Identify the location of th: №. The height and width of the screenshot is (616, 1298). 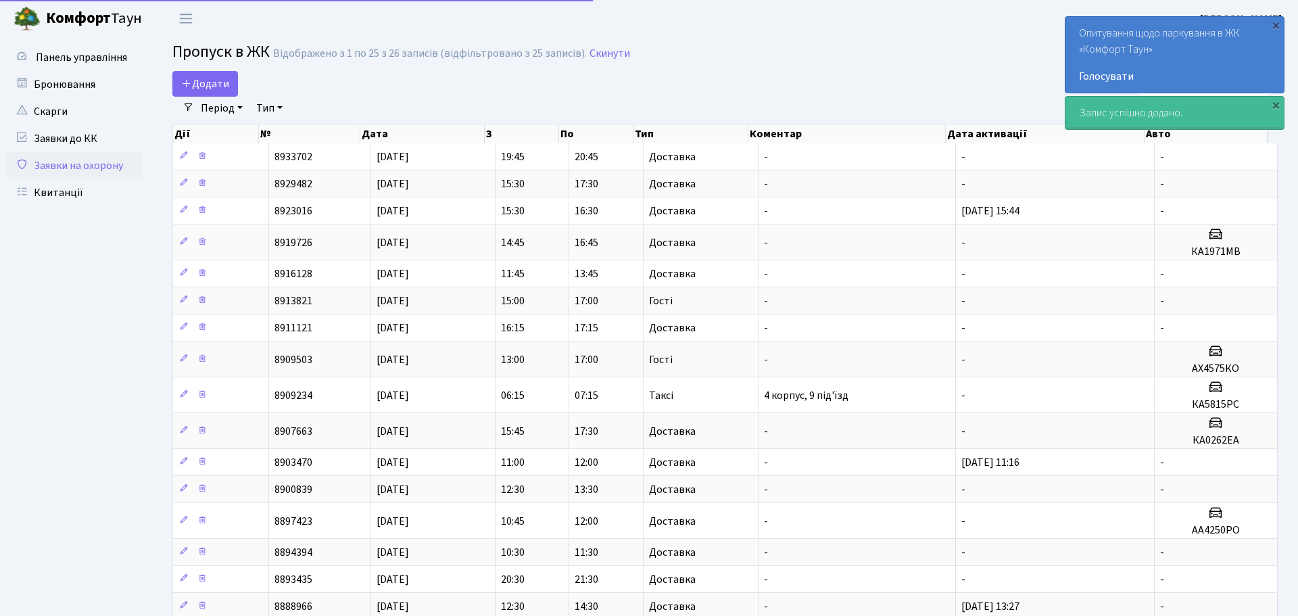
(310, 134).